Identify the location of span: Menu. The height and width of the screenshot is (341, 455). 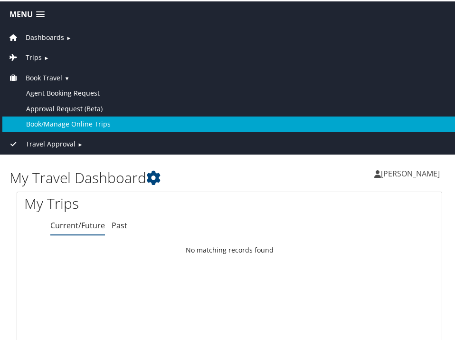
(21, 13).